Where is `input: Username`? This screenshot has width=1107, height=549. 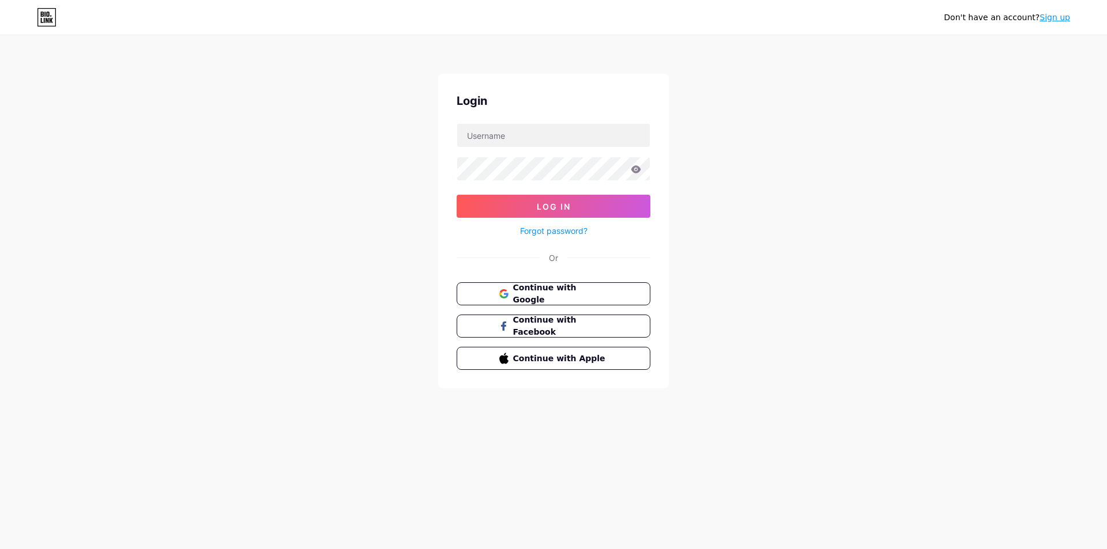
input: Username is located at coordinates (553, 135).